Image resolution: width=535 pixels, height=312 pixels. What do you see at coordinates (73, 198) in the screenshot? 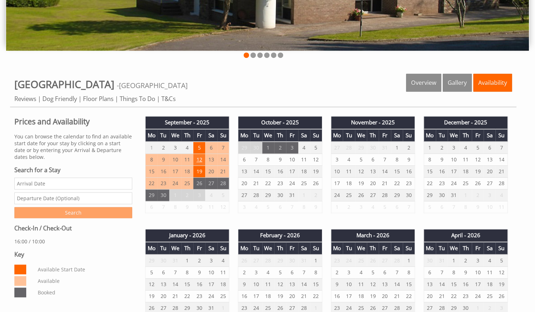
I see `input: Departure Date (Optional)` at bounding box center [73, 198].